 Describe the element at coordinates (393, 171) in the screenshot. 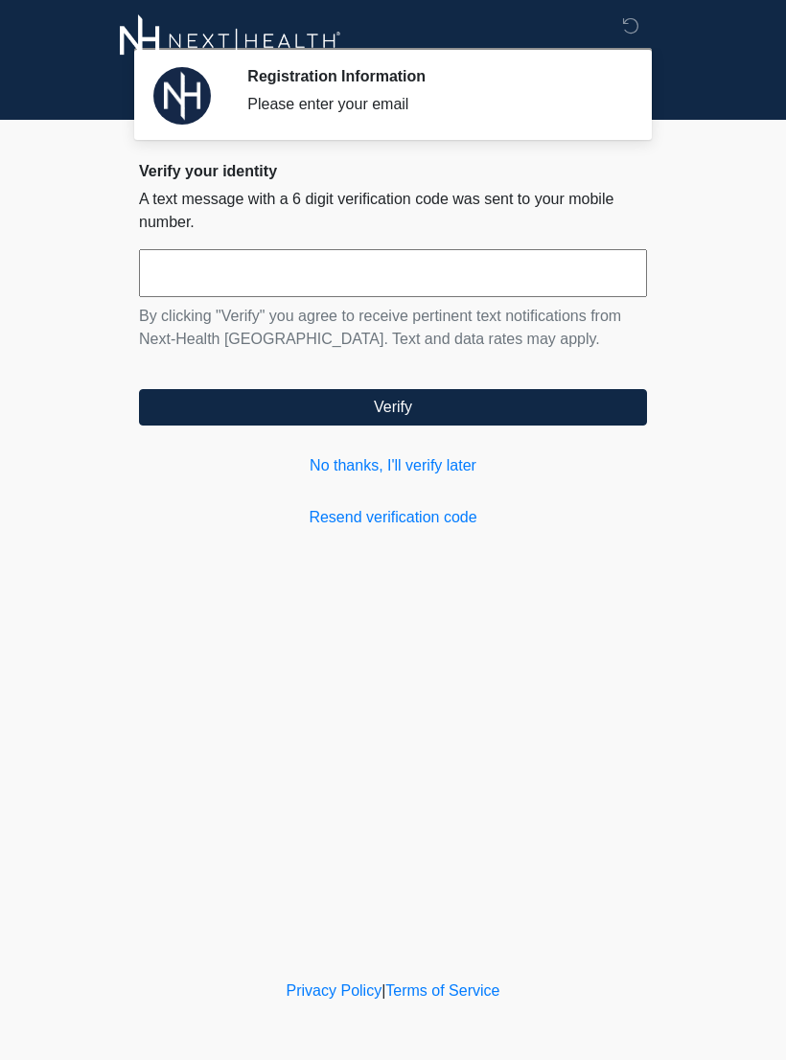

I see `h2: Verify your identity` at that location.